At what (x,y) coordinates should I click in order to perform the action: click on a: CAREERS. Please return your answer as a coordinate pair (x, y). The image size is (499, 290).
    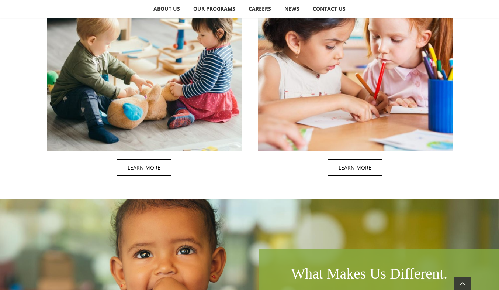
    Looking at the image, I should click on (260, 9).